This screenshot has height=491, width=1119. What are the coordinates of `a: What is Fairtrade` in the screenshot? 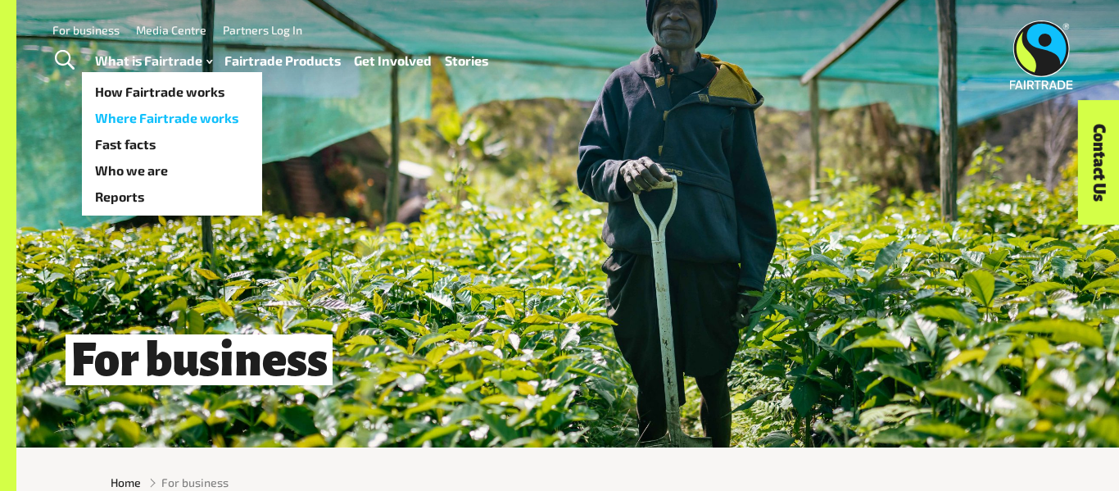 It's located at (153, 61).